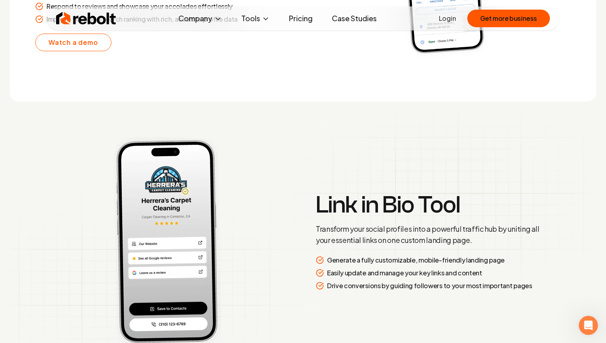 This screenshot has width=606, height=343. I want to click on a: Case Studies, so click(354, 18).